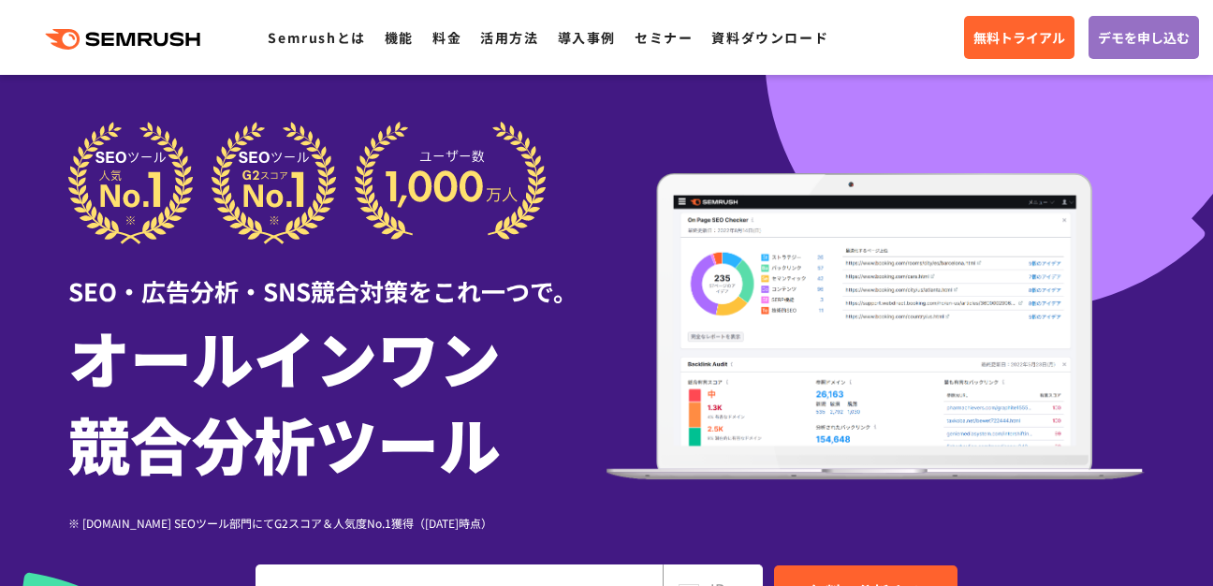  Describe the element at coordinates (509, 37) in the screenshot. I see `a: 活用方法` at that location.